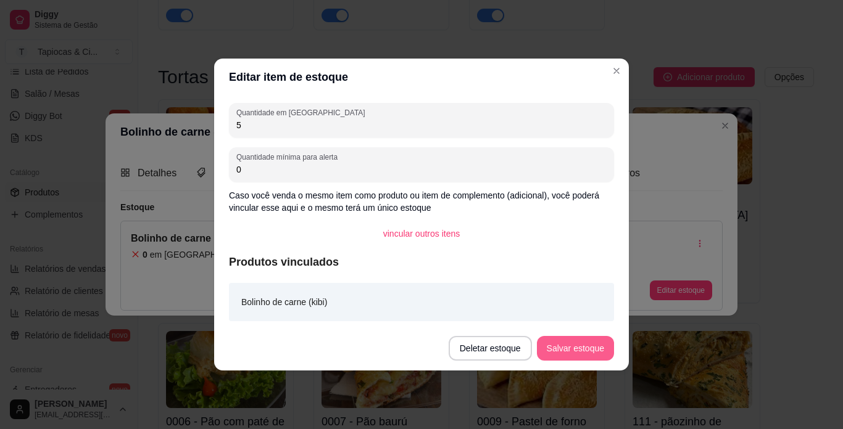 The image size is (843, 429). What do you see at coordinates (421, 234) in the screenshot?
I see `button: vincular outros itens` at bounding box center [421, 234].